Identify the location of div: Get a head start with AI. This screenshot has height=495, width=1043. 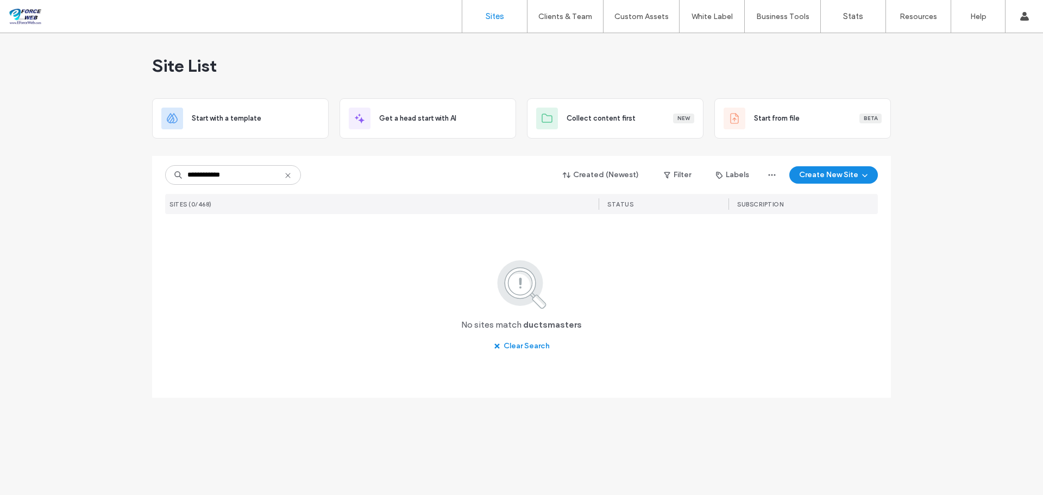
(428, 118).